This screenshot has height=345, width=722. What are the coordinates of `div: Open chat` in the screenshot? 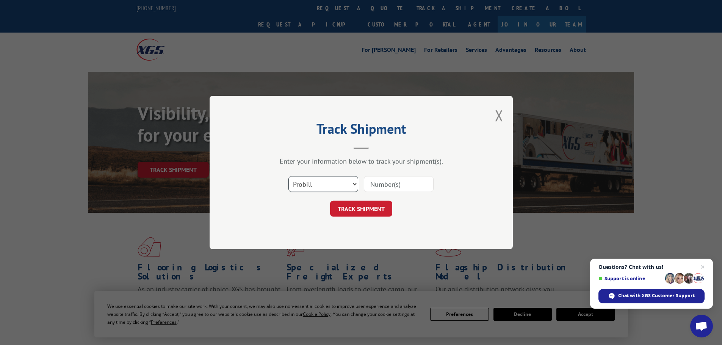 It's located at (702, 326).